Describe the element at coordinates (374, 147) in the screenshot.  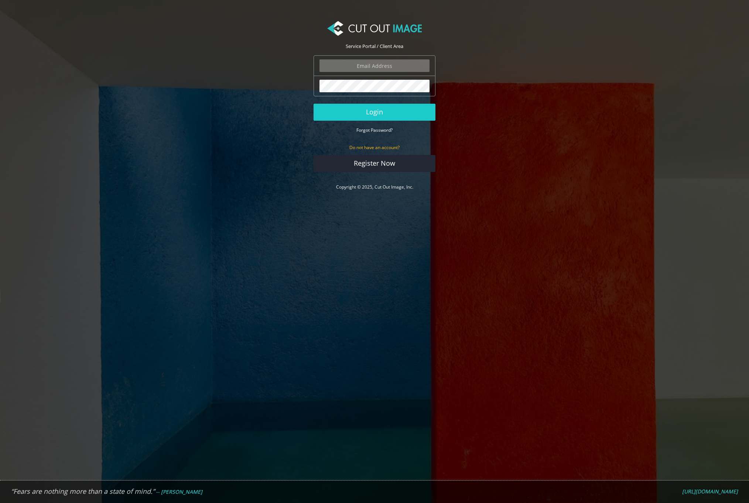
I see `small: Do not have an account?` at that location.